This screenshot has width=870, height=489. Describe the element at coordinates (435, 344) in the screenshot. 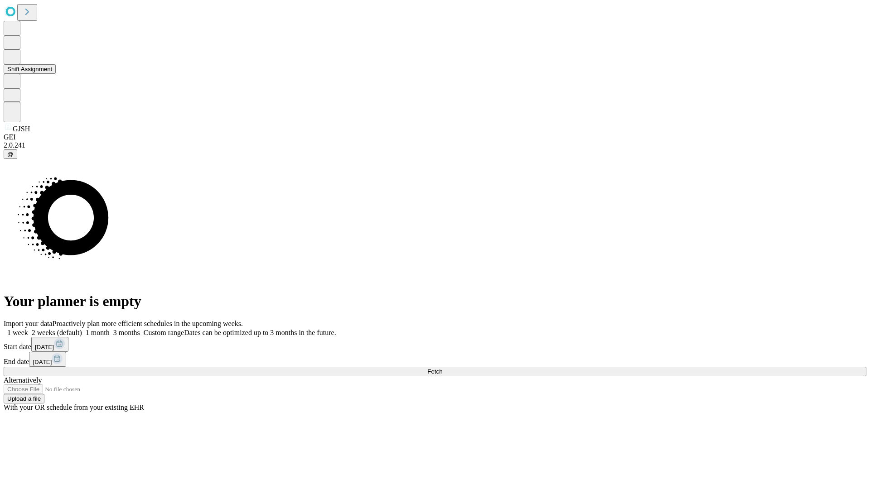

I see `div: Start date` at that location.